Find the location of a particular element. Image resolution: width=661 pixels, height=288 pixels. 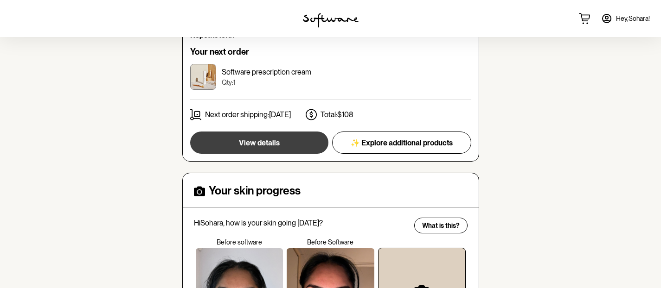

span: ✨ Explore additional products is located at coordinates (402, 143).